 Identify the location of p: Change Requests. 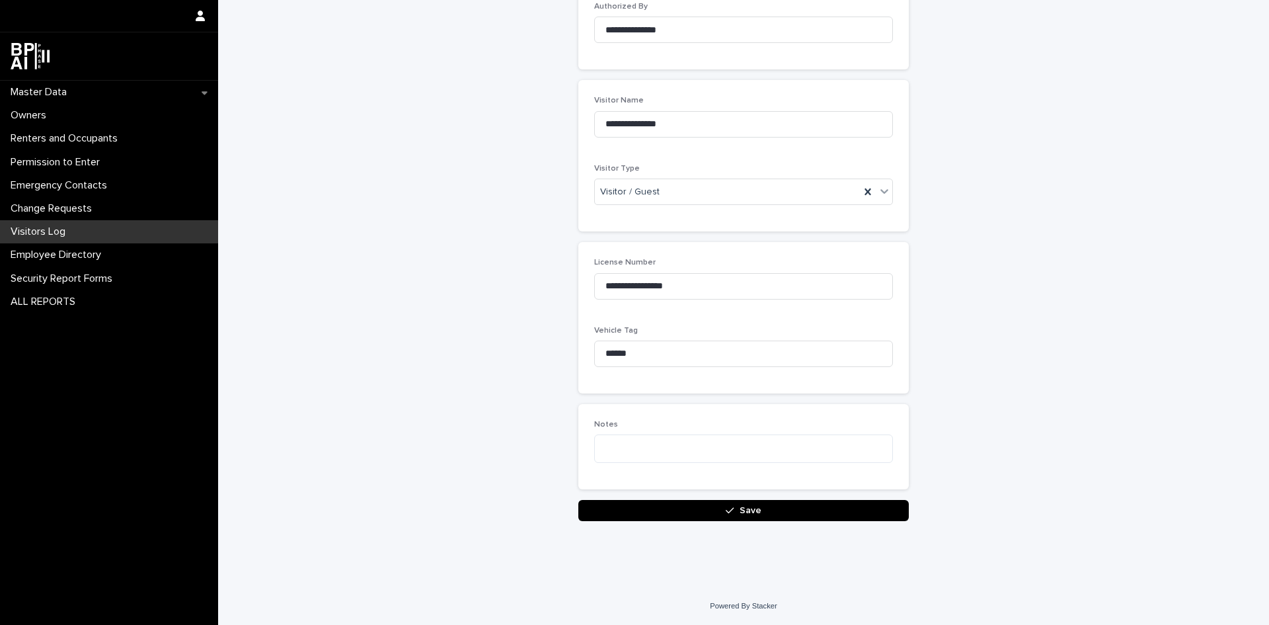
(54, 208).